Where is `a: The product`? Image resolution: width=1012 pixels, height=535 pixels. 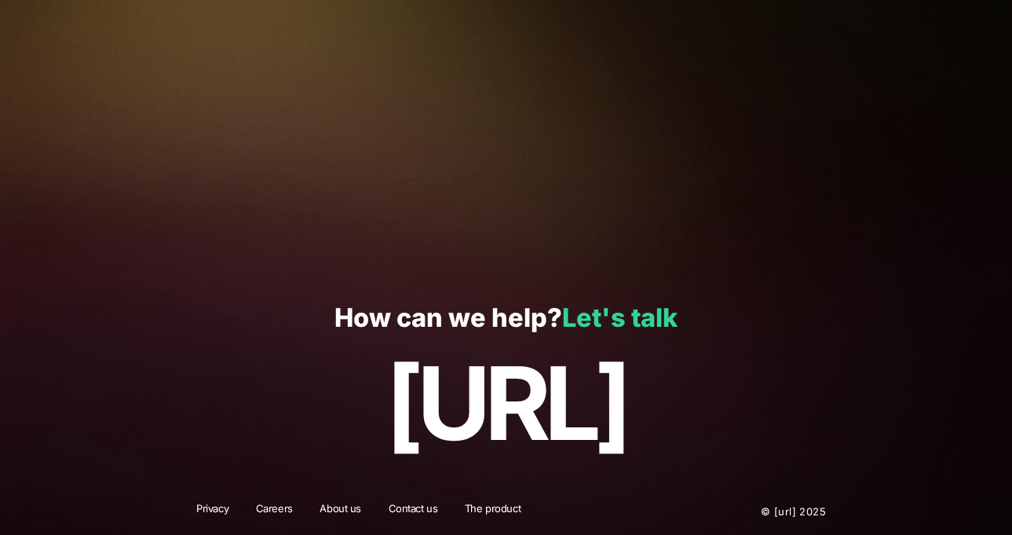
a: The product is located at coordinates (492, 511).